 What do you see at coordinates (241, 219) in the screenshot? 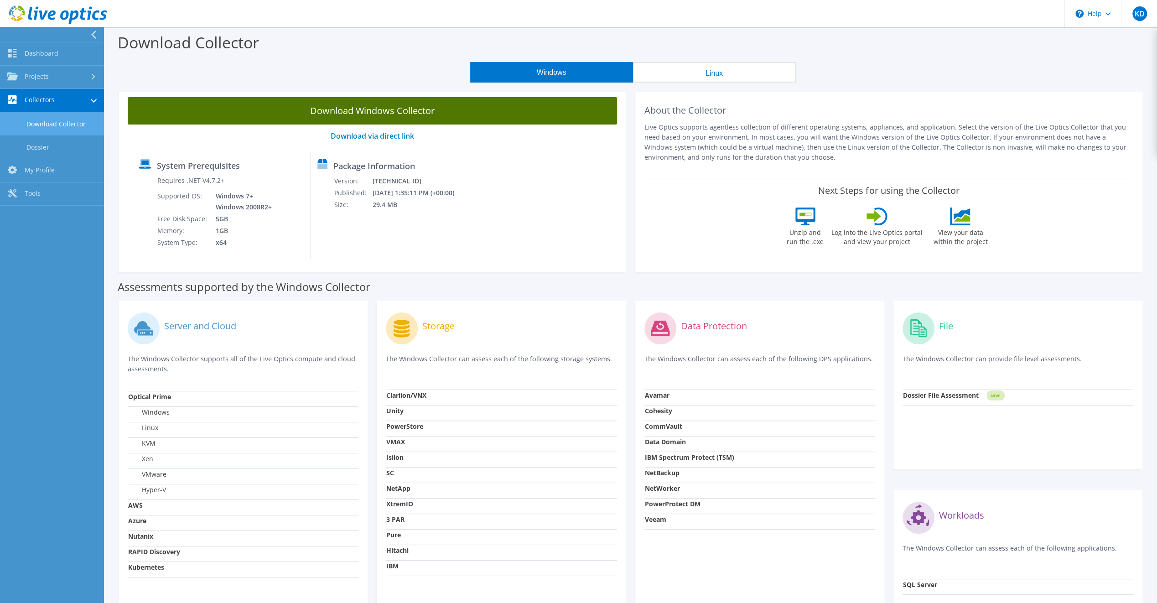
I see `td: 5GB` at bounding box center [241, 219].